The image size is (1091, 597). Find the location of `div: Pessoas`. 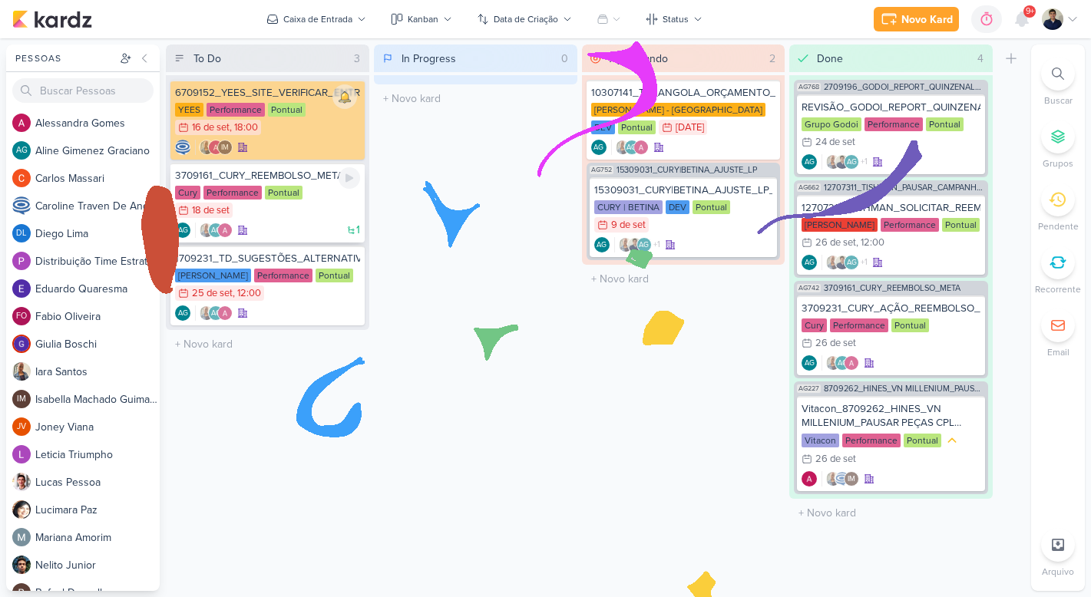

div: Pessoas is located at coordinates (65, 58).